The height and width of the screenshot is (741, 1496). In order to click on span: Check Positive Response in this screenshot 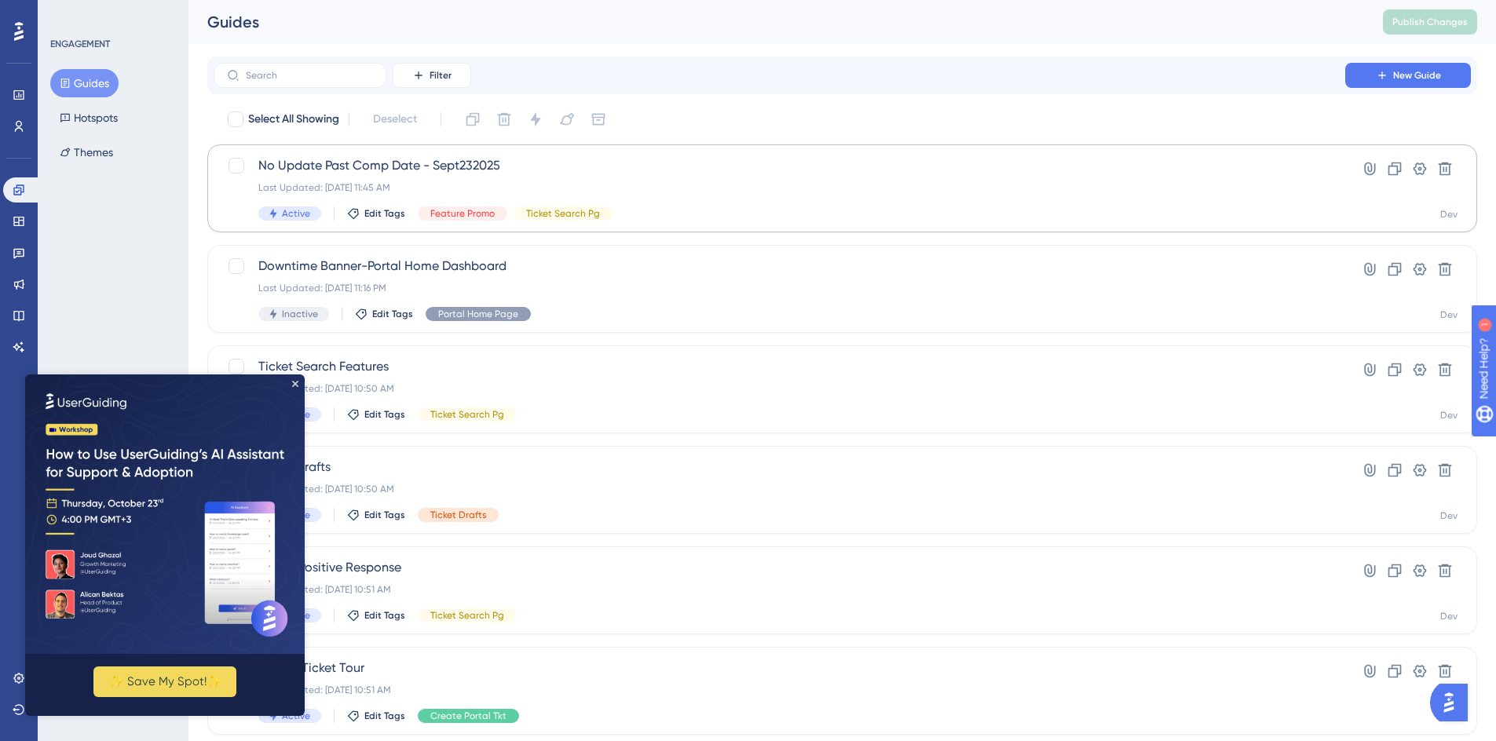, I will do `click(779, 568)`.